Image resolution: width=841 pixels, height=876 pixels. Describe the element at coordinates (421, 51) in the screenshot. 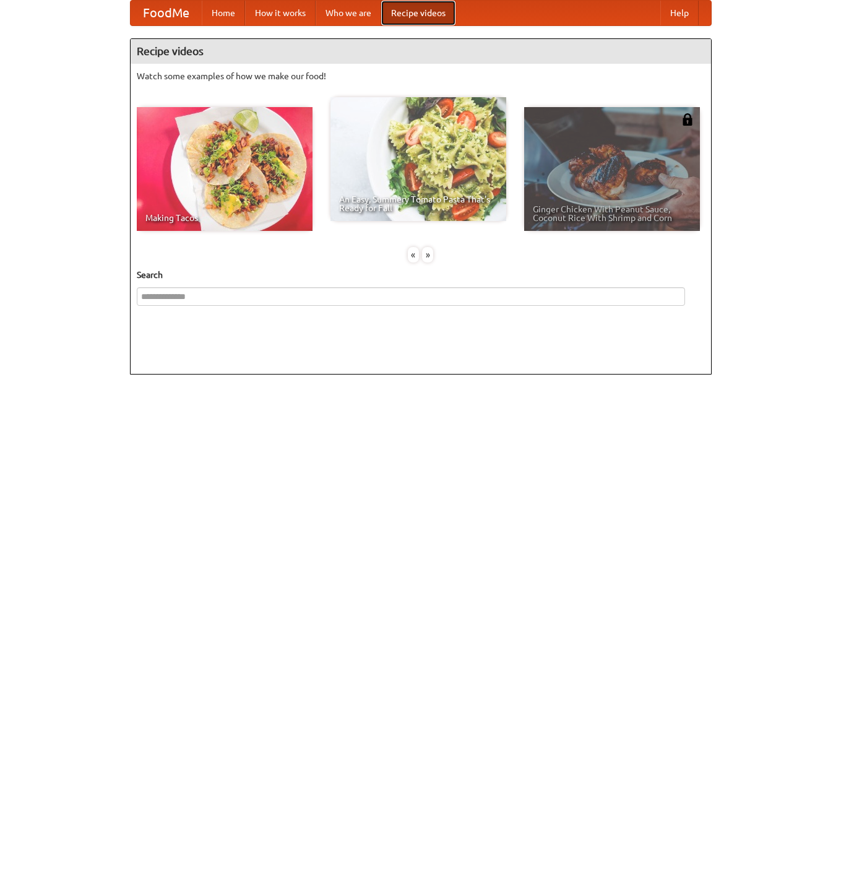

I see `h4: Recipe videos` at that location.